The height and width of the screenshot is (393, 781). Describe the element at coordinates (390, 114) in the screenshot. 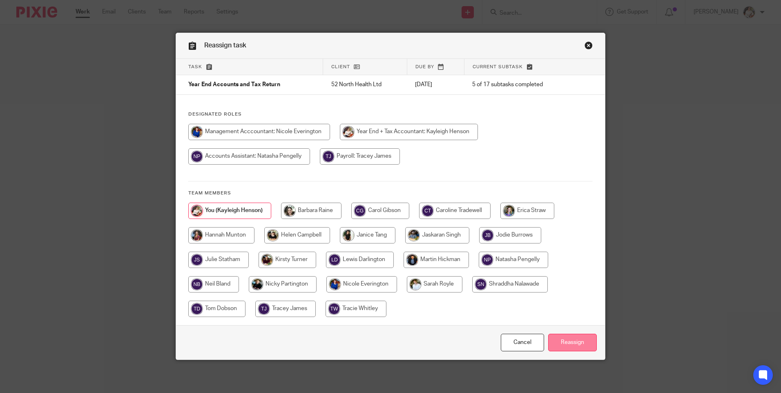

I see `h4: Designated Roles` at that location.